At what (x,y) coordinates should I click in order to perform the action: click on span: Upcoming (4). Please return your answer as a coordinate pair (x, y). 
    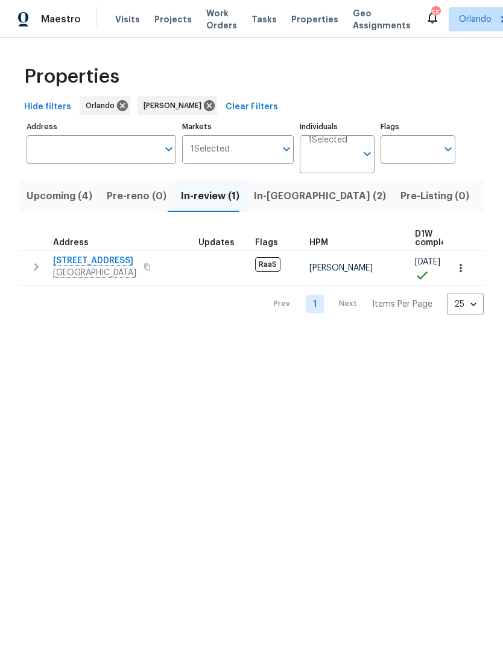
    Looking at the image, I should click on (59, 196).